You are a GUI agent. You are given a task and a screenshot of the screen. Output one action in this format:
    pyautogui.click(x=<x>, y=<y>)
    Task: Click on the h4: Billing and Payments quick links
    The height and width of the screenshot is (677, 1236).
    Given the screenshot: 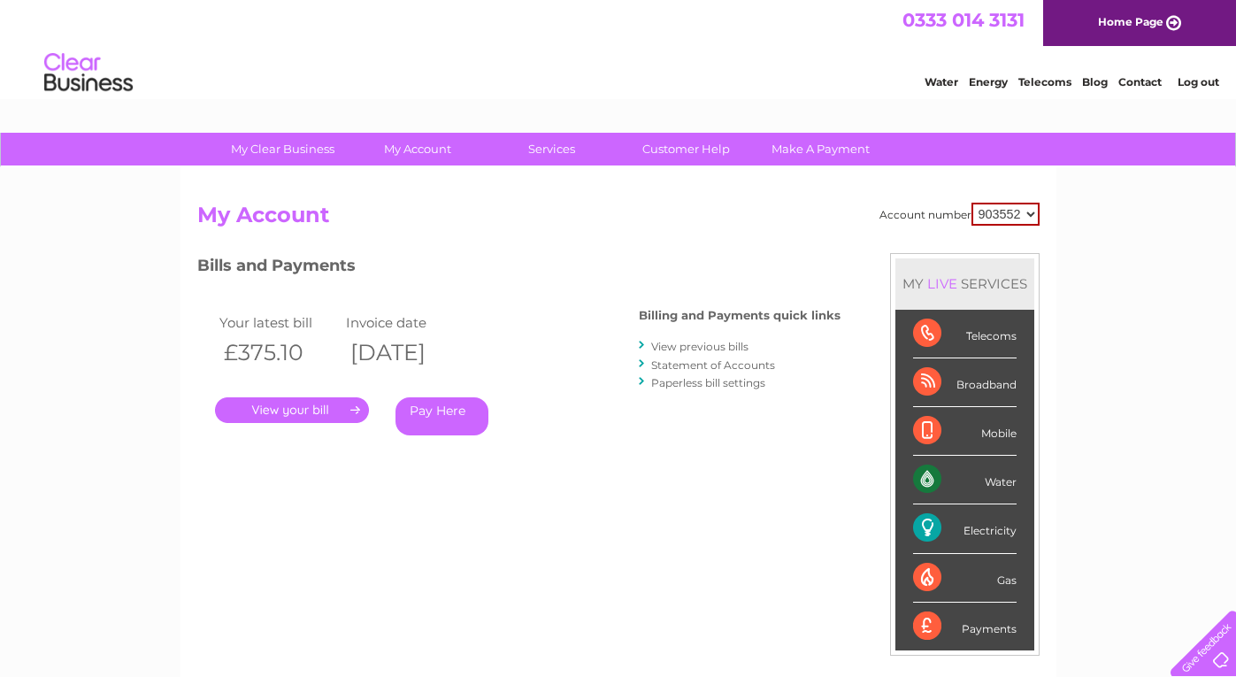 What is the action you would take?
    pyautogui.click(x=740, y=315)
    